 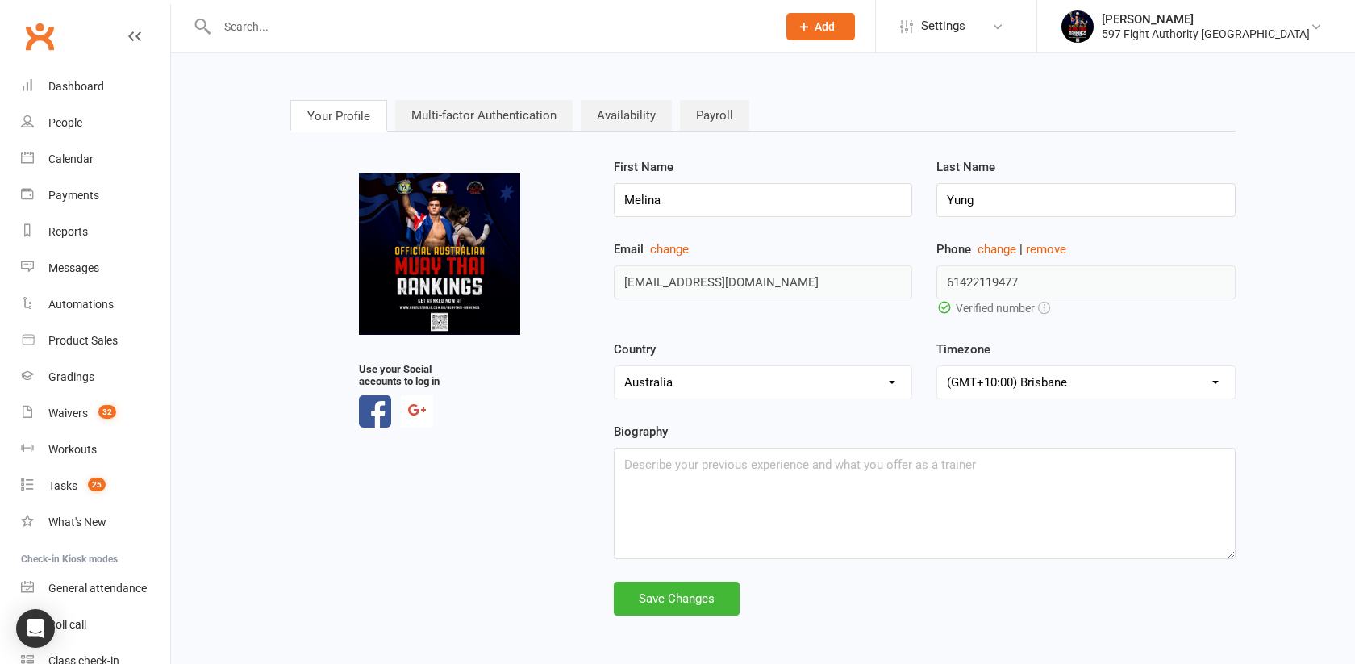 I want to click on a: What's New, so click(x=95, y=522).